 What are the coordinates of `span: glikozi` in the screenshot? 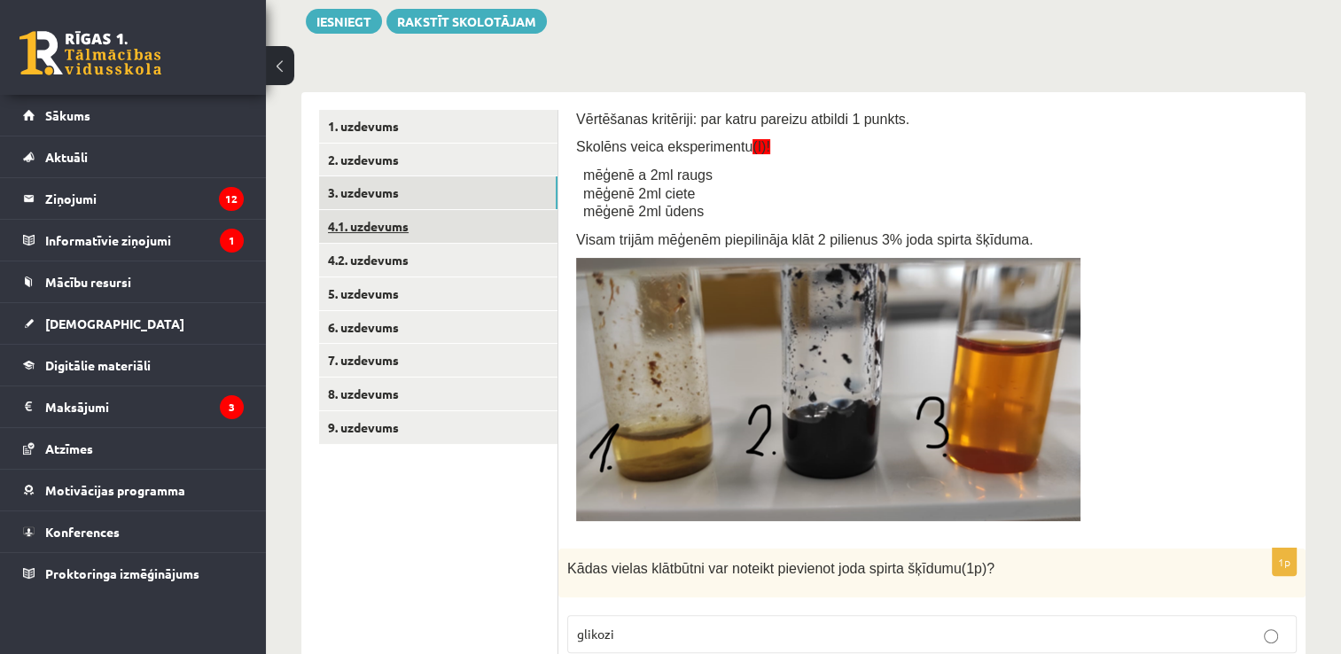 It's located at (596, 634).